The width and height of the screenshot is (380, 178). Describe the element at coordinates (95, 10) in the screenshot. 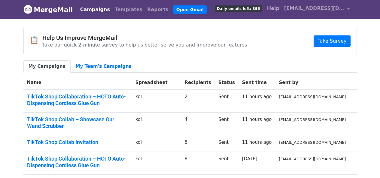

I see `a: Campaigns` at that location.